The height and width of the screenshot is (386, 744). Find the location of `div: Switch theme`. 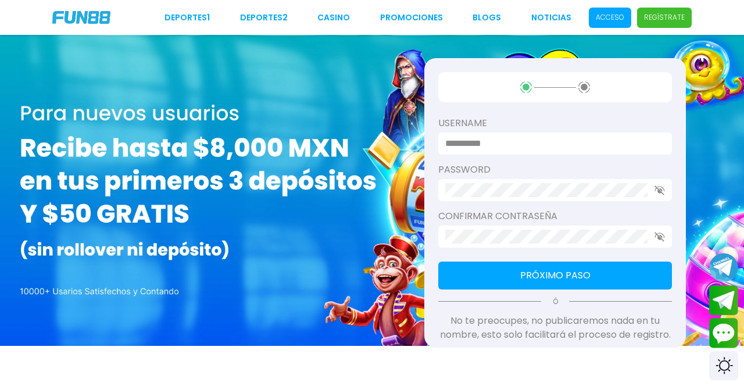

div: Switch theme is located at coordinates (723, 365).